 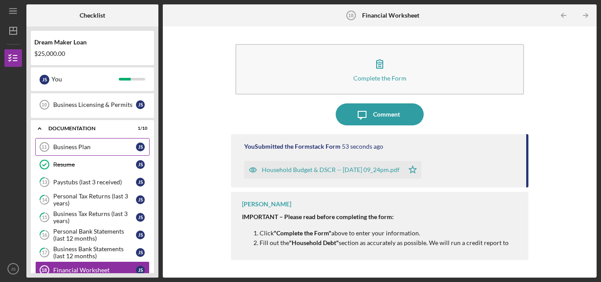 I want to click on div: $25,000.00, so click(x=92, y=54).